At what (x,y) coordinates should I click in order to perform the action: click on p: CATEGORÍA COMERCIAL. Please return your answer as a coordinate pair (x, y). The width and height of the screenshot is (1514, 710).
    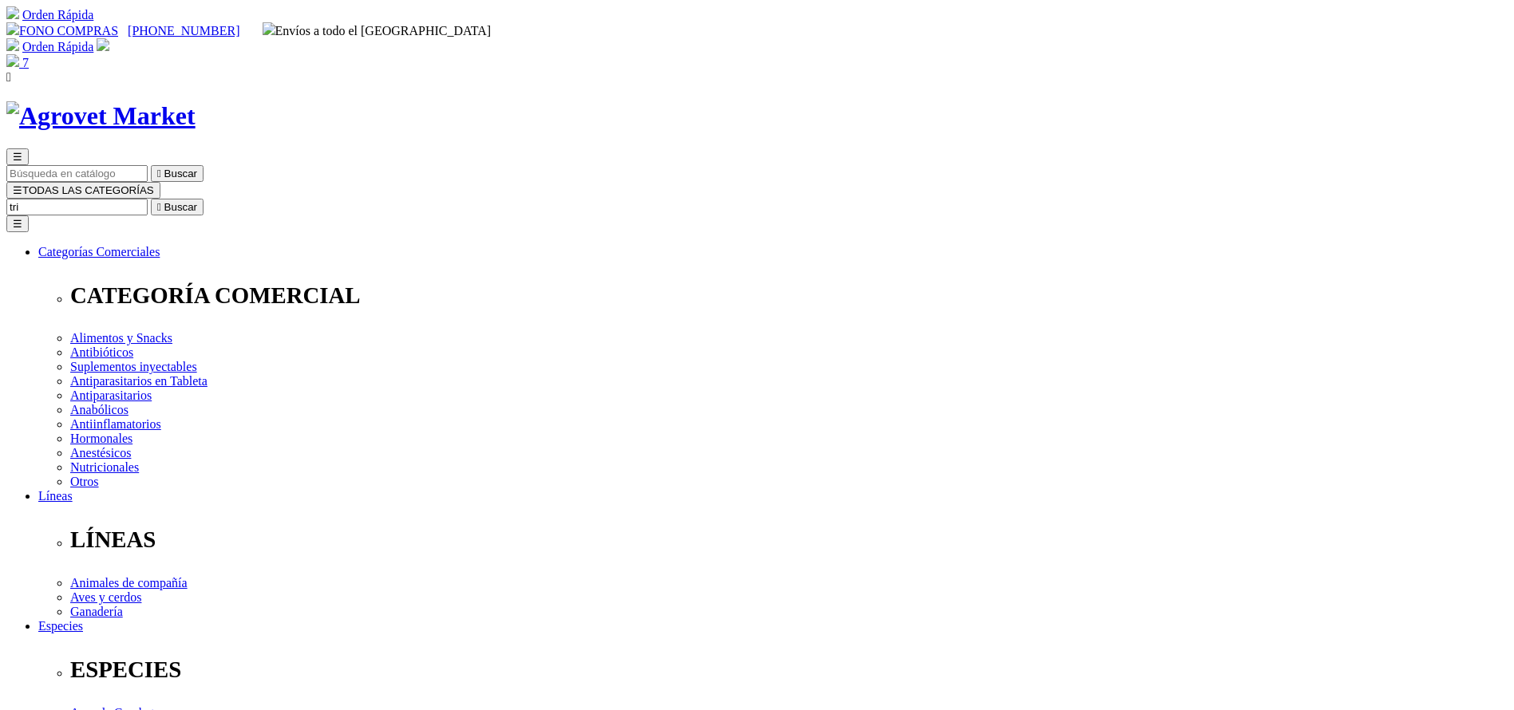
    Looking at the image, I should click on (788, 295).